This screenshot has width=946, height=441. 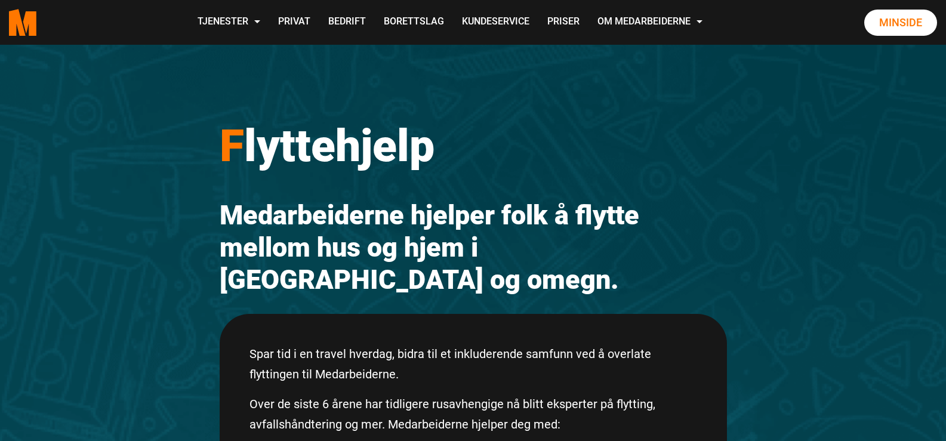 I want to click on a: Tjenester, so click(x=229, y=22).